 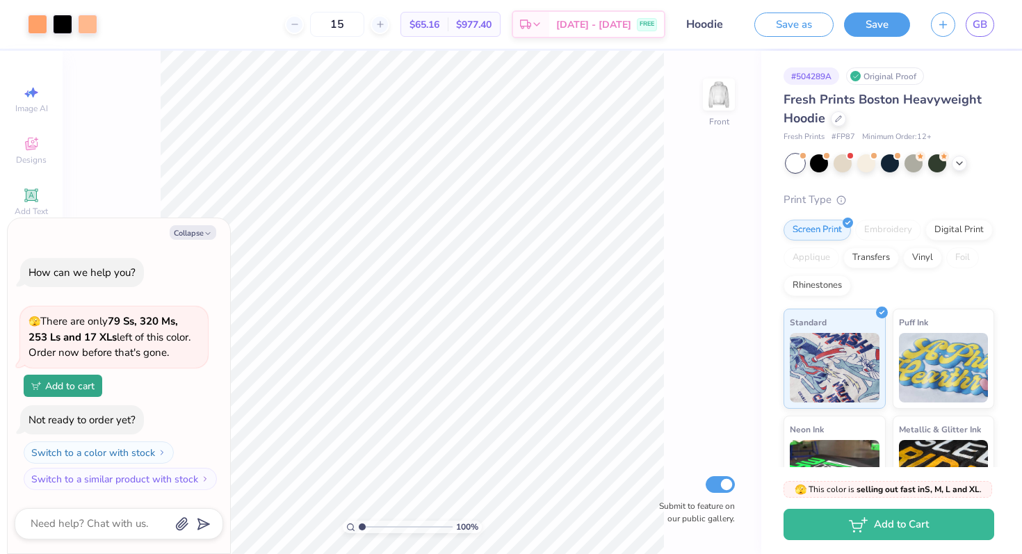 What do you see at coordinates (82, 420) in the screenshot?
I see `div: Not ready to order yet?` at bounding box center [82, 420].